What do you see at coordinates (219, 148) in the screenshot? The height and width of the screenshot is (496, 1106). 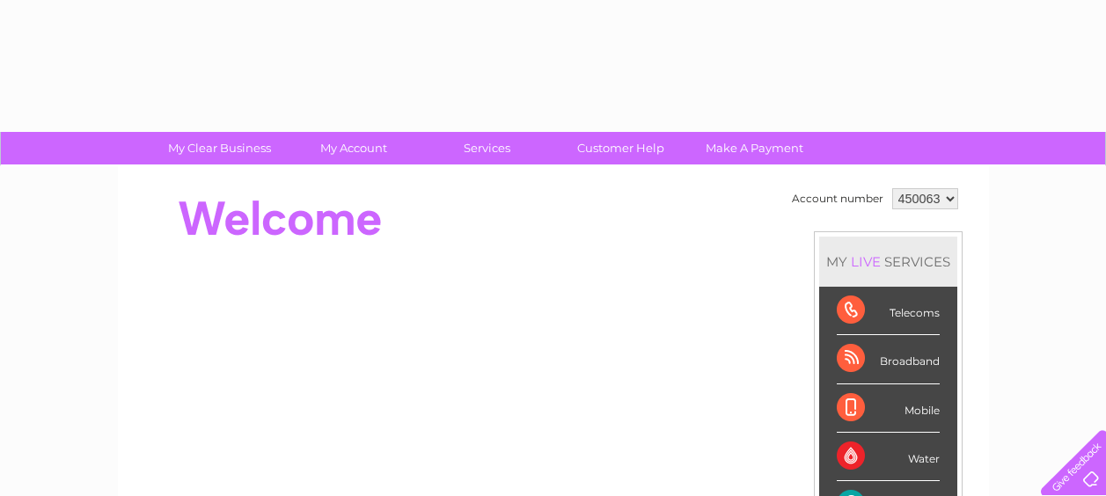 I see `a: My Clear Business` at bounding box center [219, 148].